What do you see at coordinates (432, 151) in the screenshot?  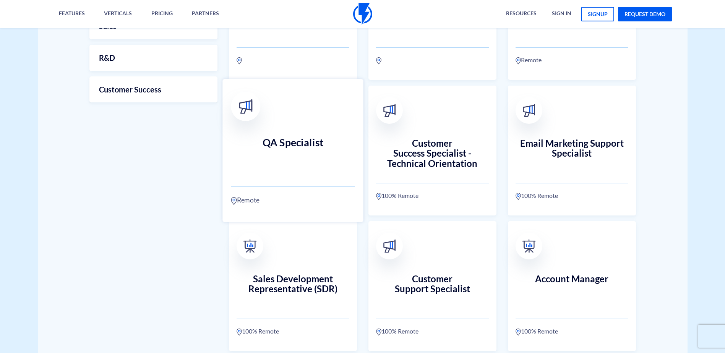 I see `a: Customer Success Specialist - Technical Orientation 100% Remote` at bounding box center [432, 151].